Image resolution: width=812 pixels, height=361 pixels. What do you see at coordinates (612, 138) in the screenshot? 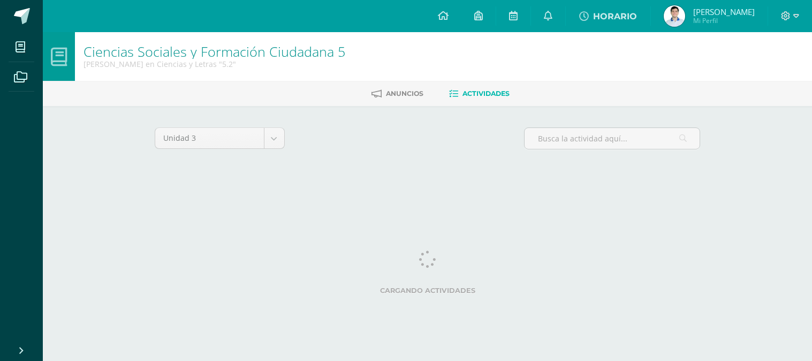
I see `input: Busca la actividad aquí...` at bounding box center [612, 138].